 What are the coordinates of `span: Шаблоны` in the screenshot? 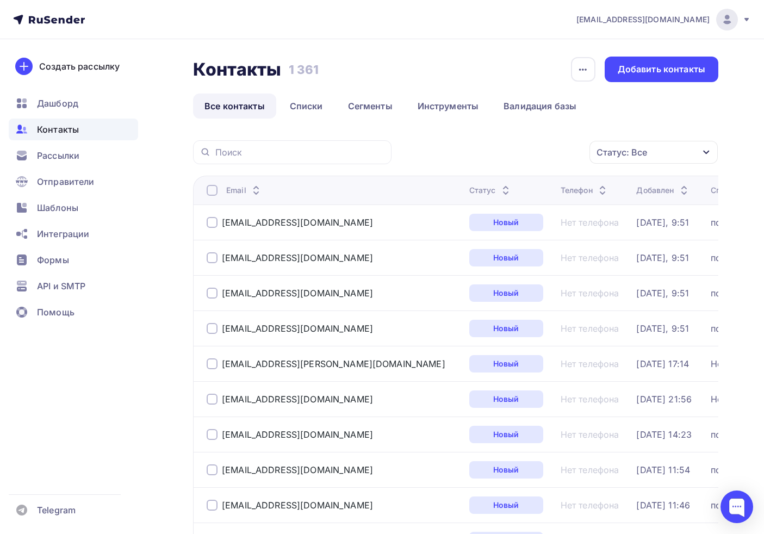 It's located at (58, 208).